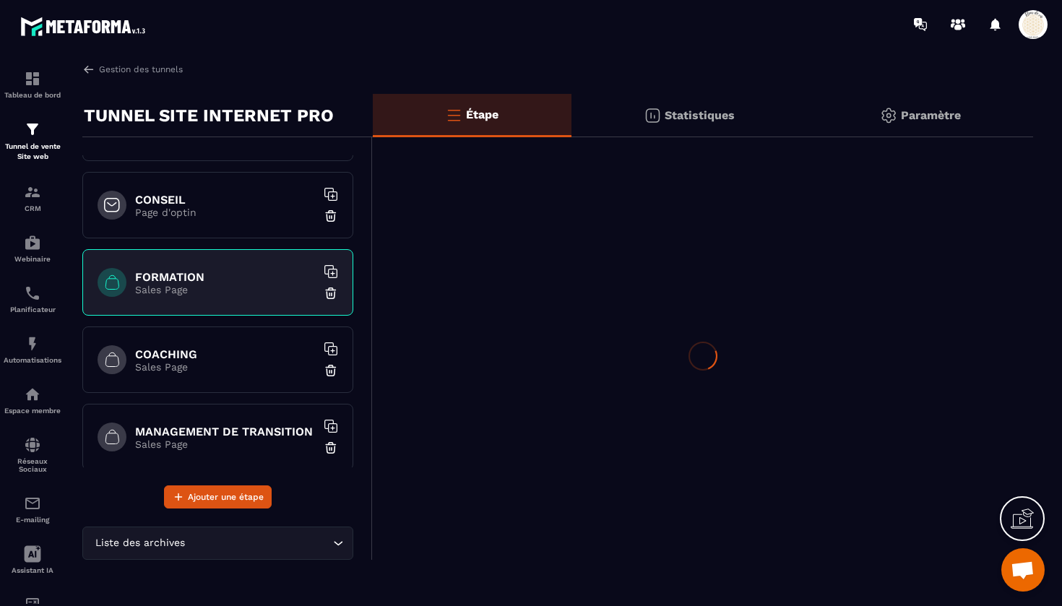 The height and width of the screenshot is (606, 1062). I want to click on a: formationformationTableau de bord, so click(33, 85).